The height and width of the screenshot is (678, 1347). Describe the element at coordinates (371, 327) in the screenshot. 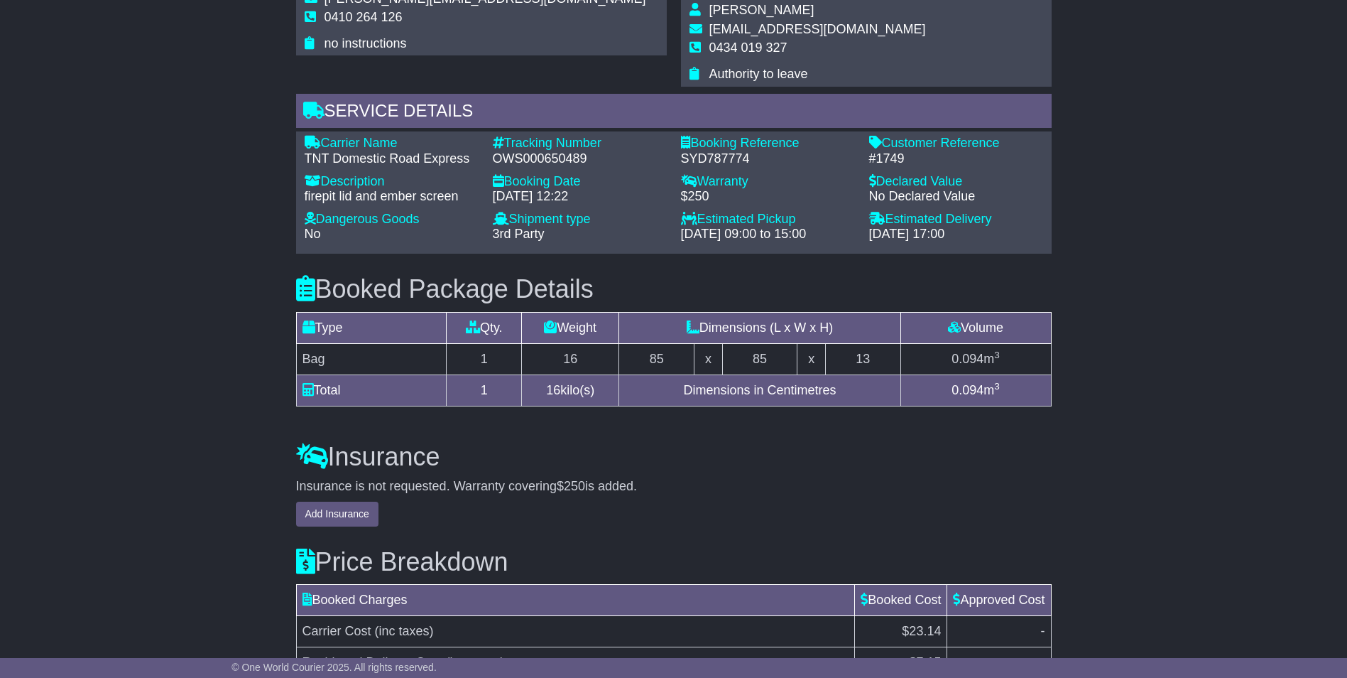

I see `td: Type` at that location.